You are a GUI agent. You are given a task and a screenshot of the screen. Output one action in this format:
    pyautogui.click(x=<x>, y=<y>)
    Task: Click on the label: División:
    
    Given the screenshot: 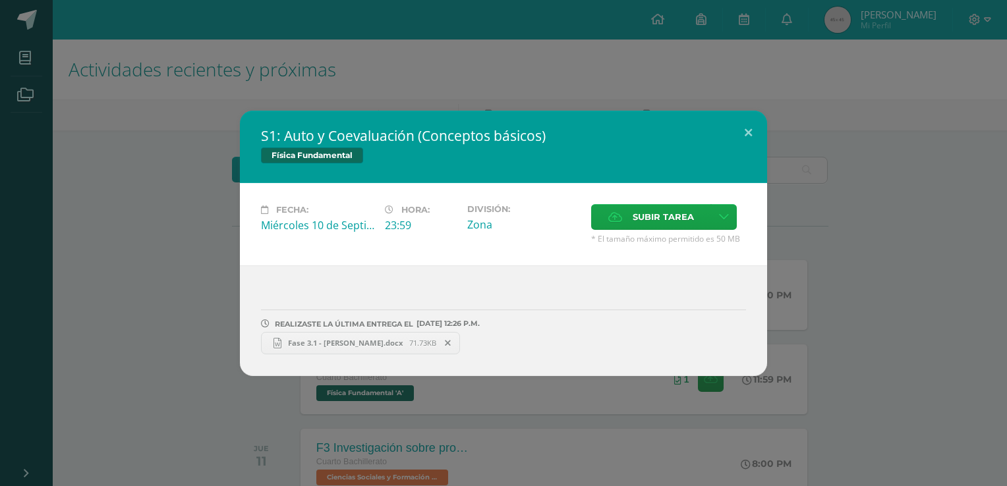 What is the action you would take?
    pyautogui.click(x=524, y=209)
    